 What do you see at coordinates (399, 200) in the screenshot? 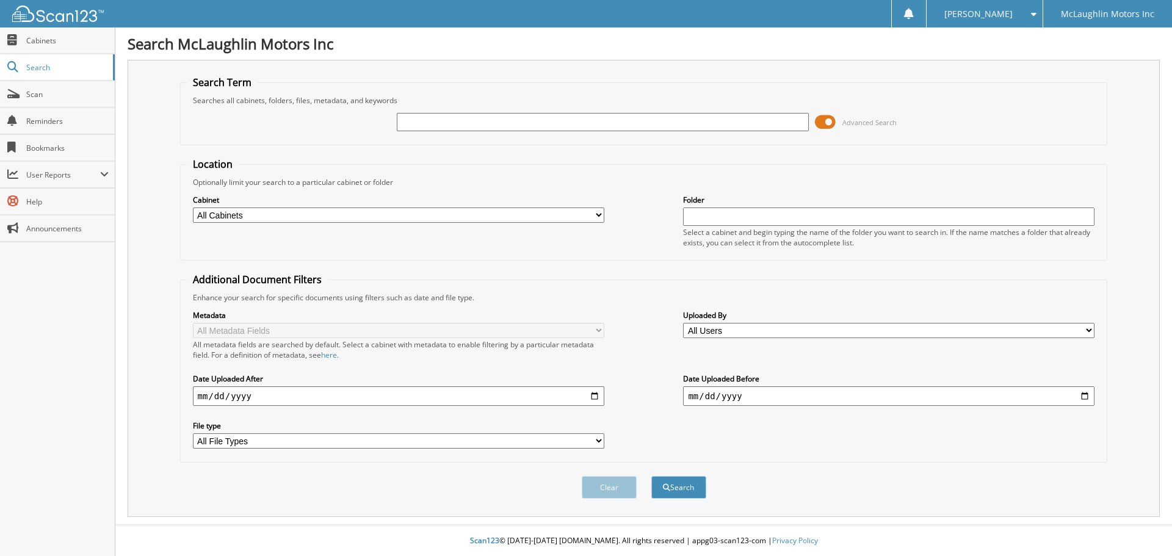
I see `label: Cabinet` at bounding box center [399, 200].